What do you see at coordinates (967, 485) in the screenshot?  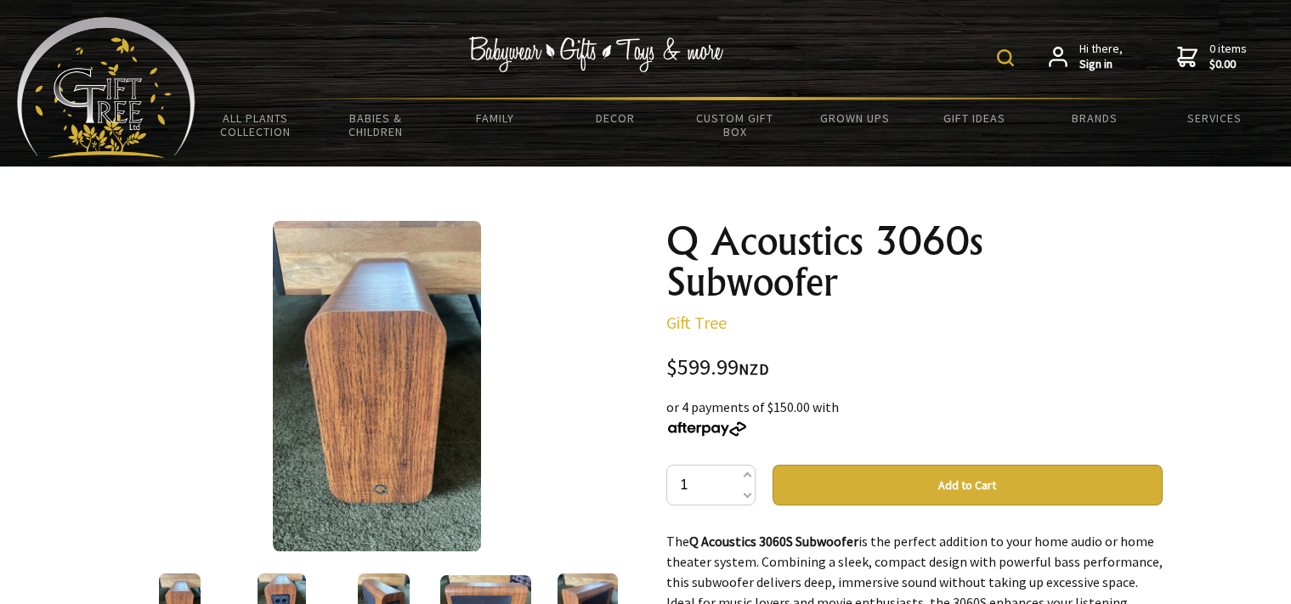 I see `button: Add to Cart` at bounding box center [967, 485].